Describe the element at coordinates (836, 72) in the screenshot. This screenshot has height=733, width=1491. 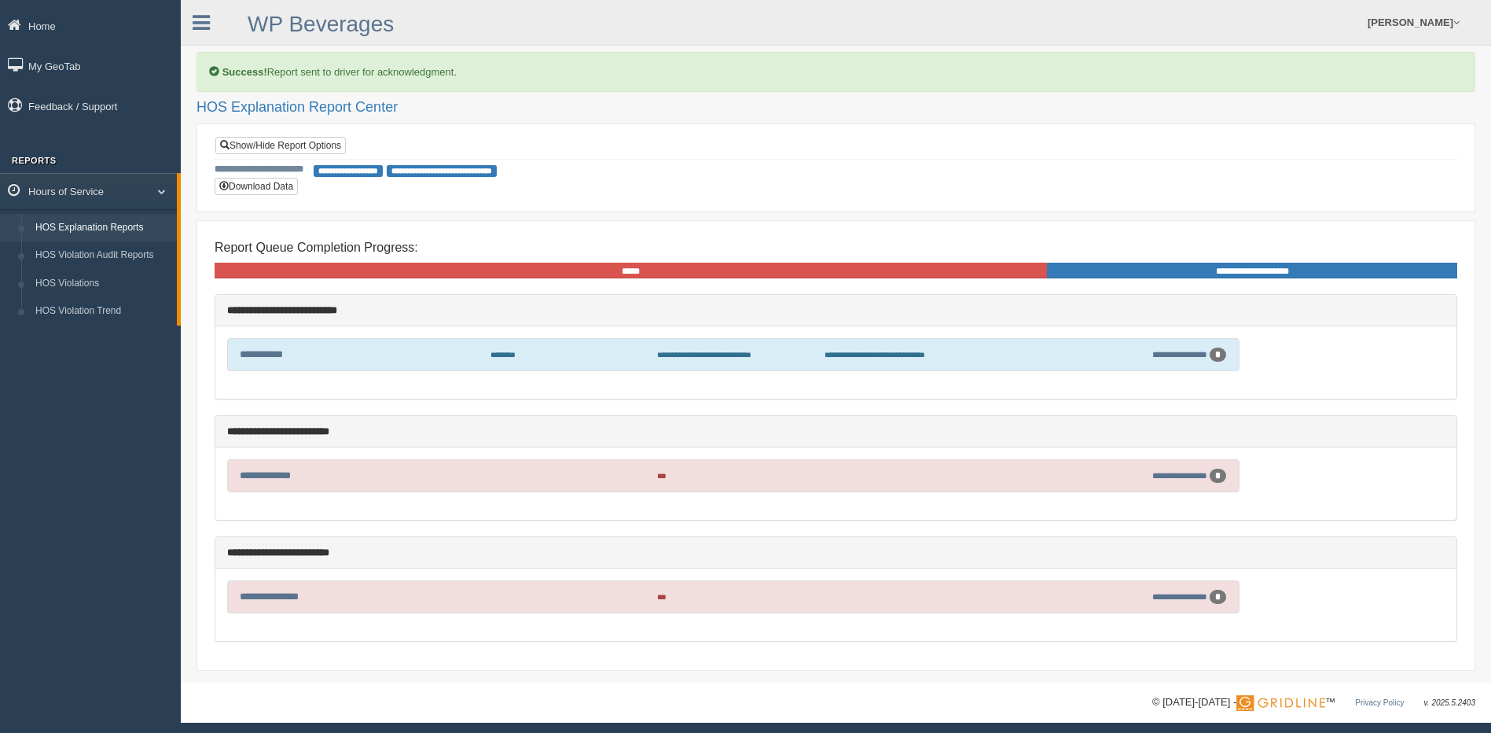
I see `div: Report sent to driver for acknowledgment.` at that location.